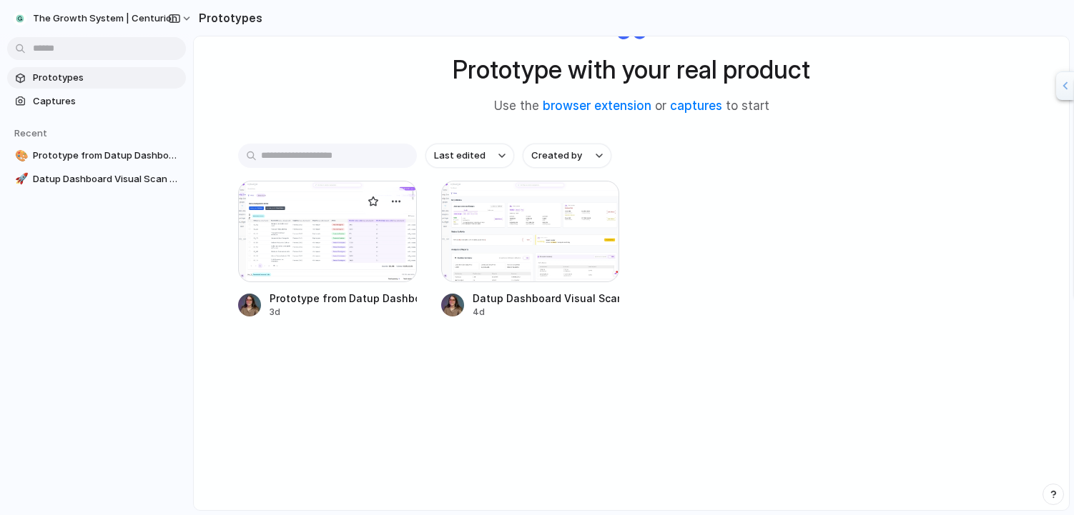 This screenshot has width=1074, height=515. What do you see at coordinates (597, 106) in the screenshot?
I see `a: browser extension` at bounding box center [597, 106].